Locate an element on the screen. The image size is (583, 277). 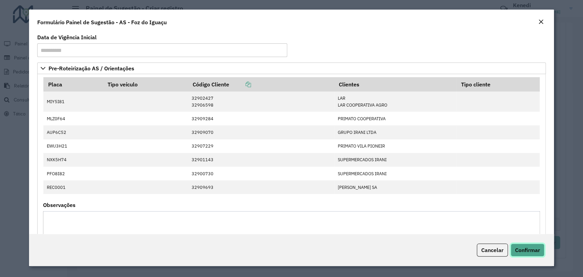
th: Clientes is located at coordinates (395, 84).